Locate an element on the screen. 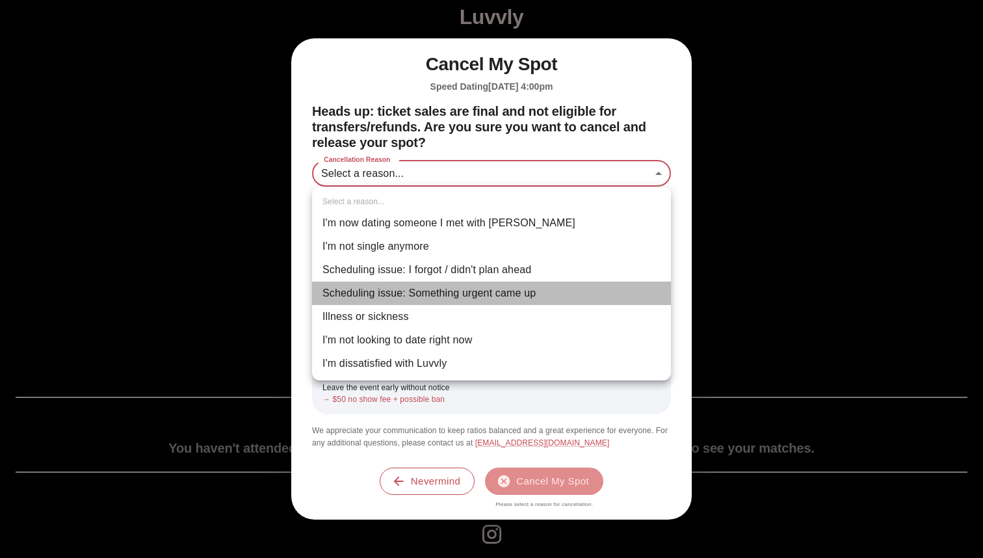  li: I'm dissatisfied with Luvvly is located at coordinates (492, 364).